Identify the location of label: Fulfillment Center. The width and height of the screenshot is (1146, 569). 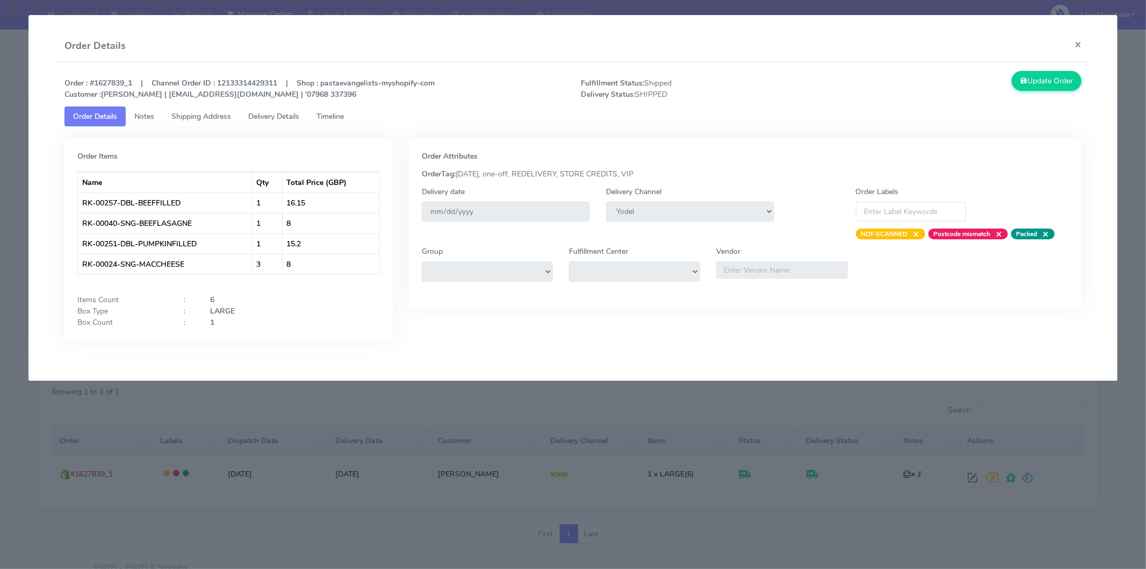
(599, 251).